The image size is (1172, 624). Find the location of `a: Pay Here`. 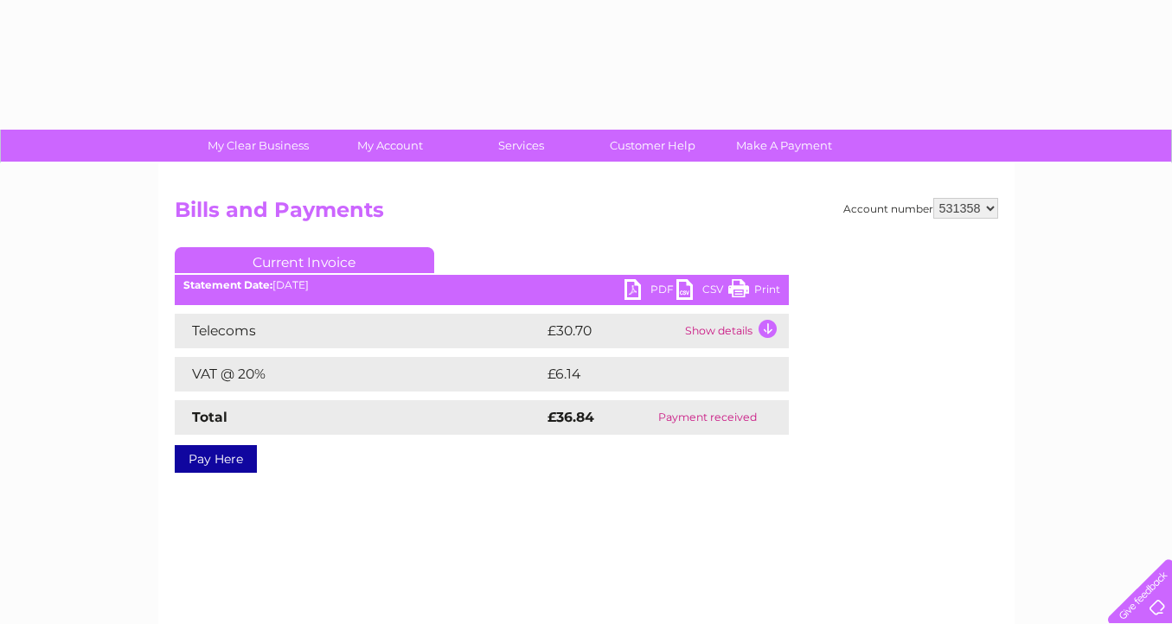

a: Pay Here is located at coordinates (215, 459).